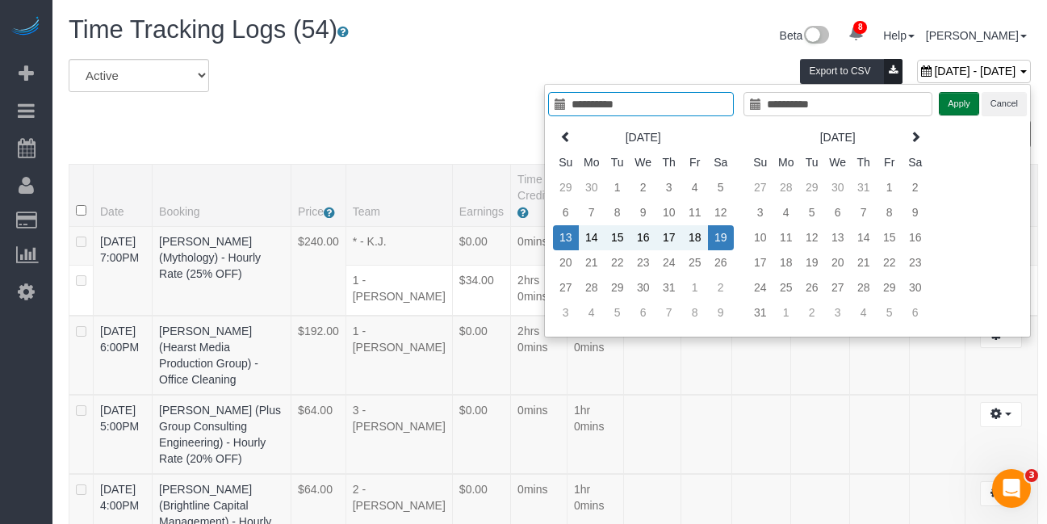 Image resolution: width=1047 pixels, height=524 pixels. Describe the element at coordinates (695, 162) in the screenshot. I see `th: Fr` at that location.